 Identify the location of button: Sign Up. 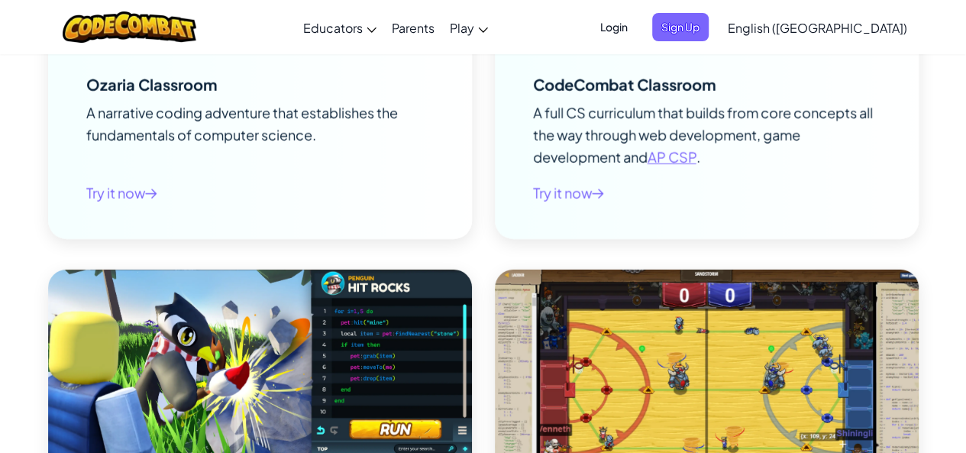
(681, 27).